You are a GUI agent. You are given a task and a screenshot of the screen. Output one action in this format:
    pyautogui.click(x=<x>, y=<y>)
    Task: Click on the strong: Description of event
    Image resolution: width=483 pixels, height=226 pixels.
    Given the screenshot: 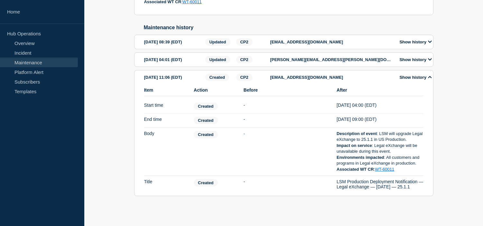 What is the action you would take?
    pyautogui.click(x=356, y=134)
    